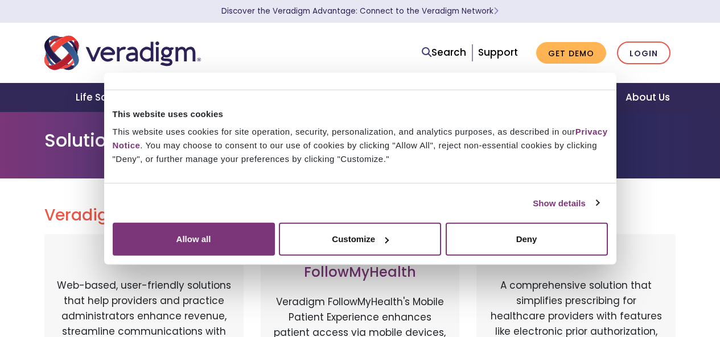 The image size is (720, 337). What do you see at coordinates (444, 52) in the screenshot?
I see `a: Search` at bounding box center [444, 52].